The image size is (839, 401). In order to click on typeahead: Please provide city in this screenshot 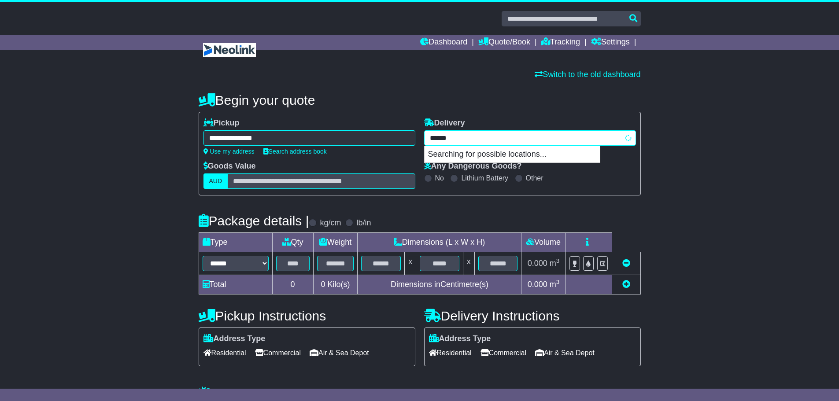, I will do `click(530, 138)`.